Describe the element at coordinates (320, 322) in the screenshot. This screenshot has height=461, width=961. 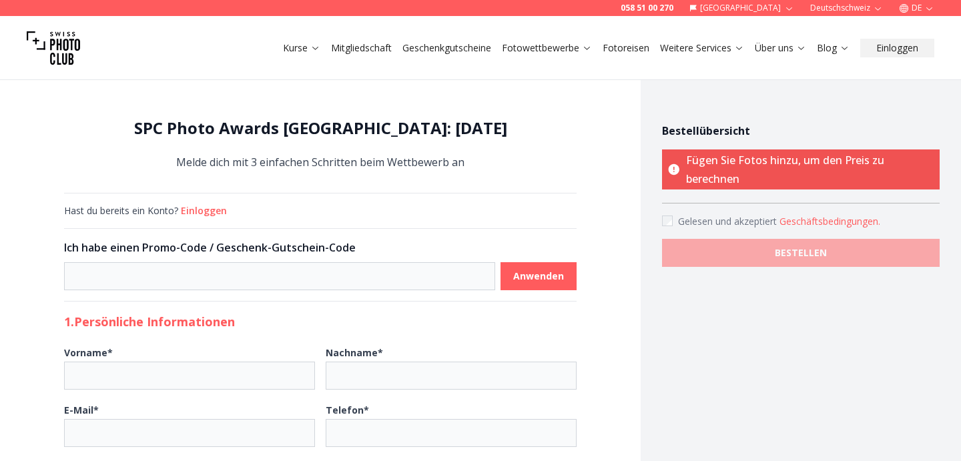
I see `h2: 1. Persönliche Informationen` at that location.